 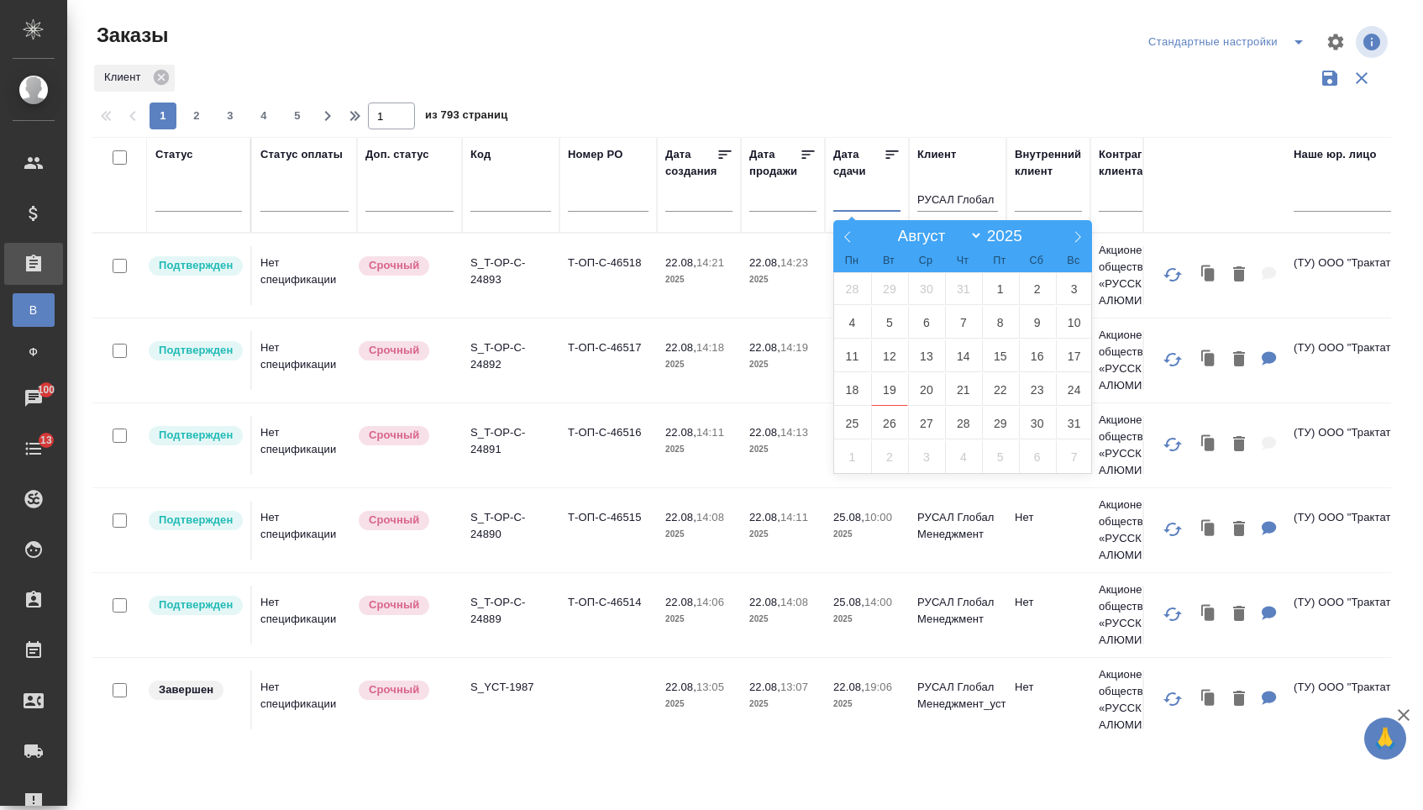 What do you see at coordinates (1362, 78) in the screenshot?
I see `button: Сбросить фильтры` at bounding box center [1362, 78].